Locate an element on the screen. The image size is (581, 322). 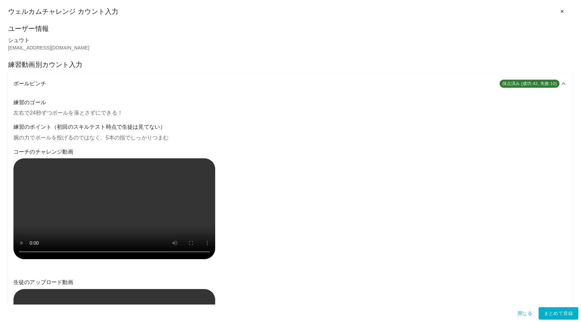
h6: 練習のゴール is located at coordinates (290, 103).